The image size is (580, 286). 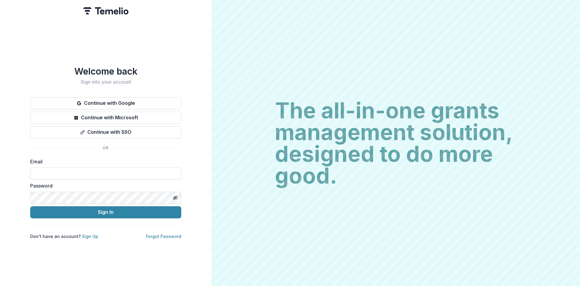 I want to click on p: Don't have an account?, so click(x=64, y=236).